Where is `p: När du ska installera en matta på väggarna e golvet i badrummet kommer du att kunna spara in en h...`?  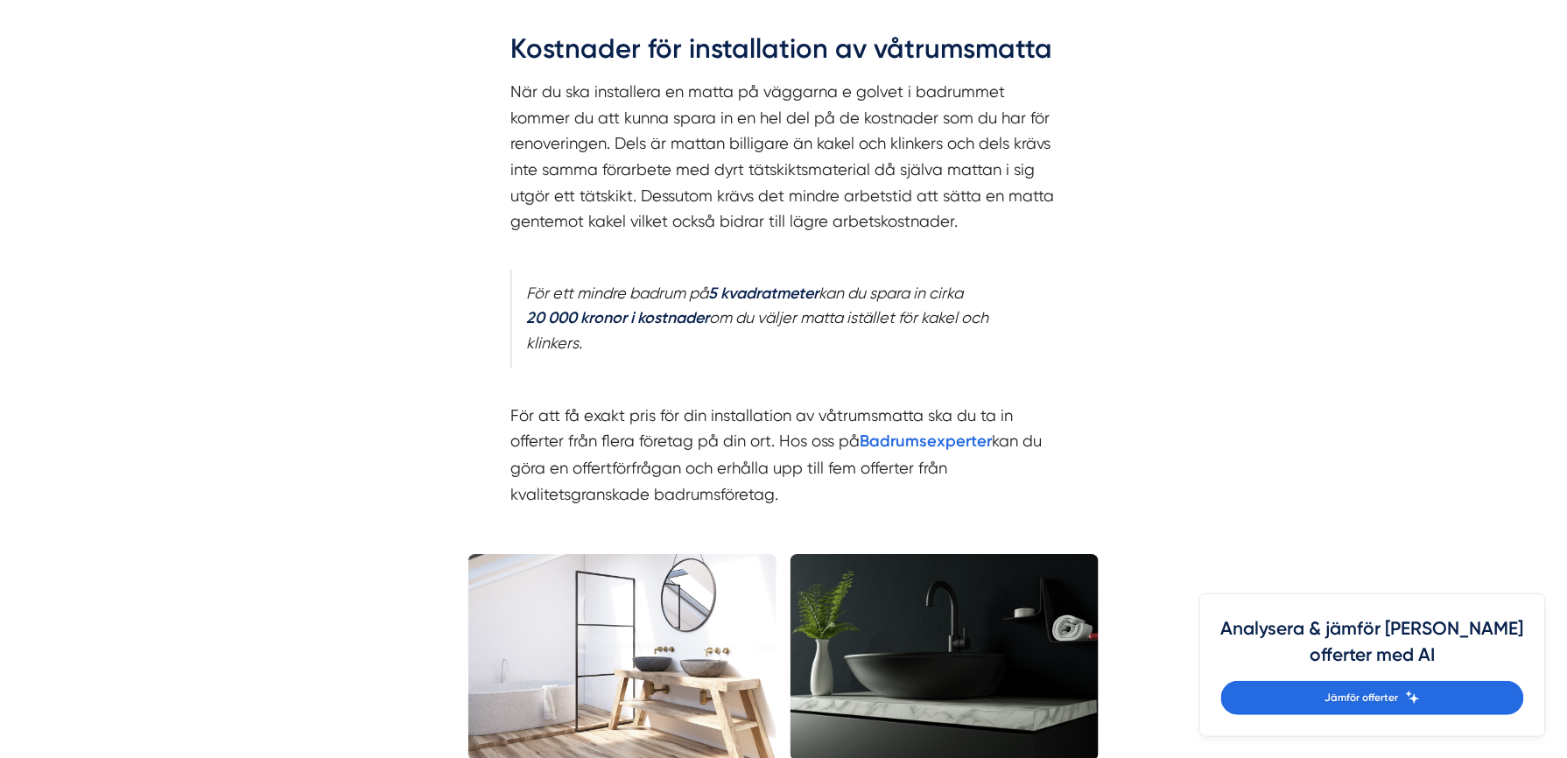
p: När du ska installera en matta på väggarna e golvet i badrummet kommer du att kunna spara in en h... is located at coordinates (784, 170).